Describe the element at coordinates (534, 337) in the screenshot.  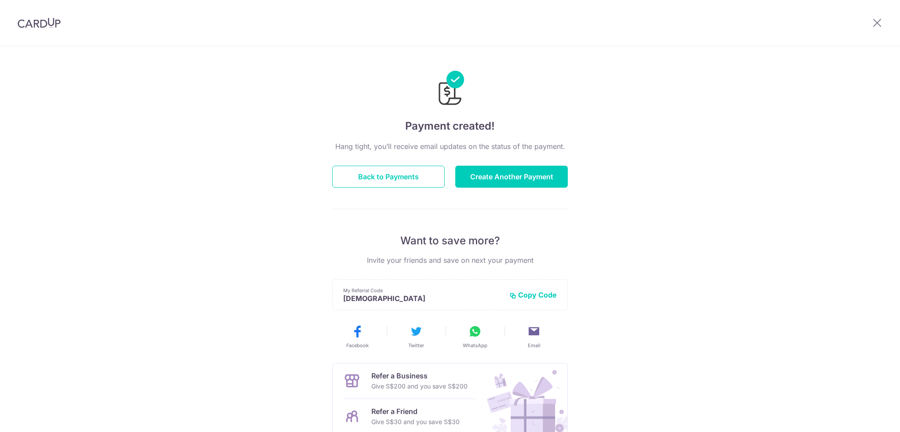
I see `button: Email` at that location.